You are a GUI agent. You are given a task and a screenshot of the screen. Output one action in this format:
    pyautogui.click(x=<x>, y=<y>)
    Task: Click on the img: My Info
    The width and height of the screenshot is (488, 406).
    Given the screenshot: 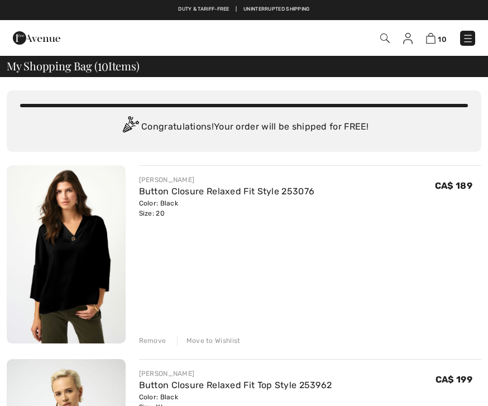 What is the action you would take?
    pyautogui.click(x=408, y=39)
    